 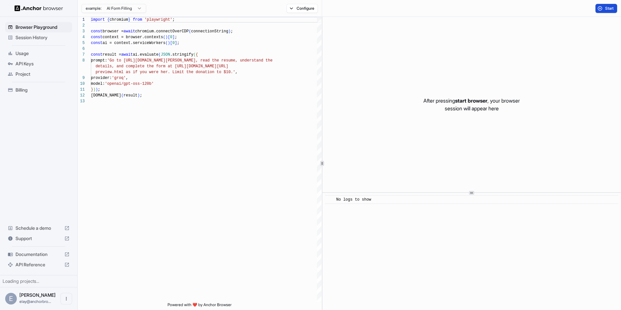 What do you see at coordinates (98, 20) in the screenshot?
I see `span: import` at bounding box center [98, 20].